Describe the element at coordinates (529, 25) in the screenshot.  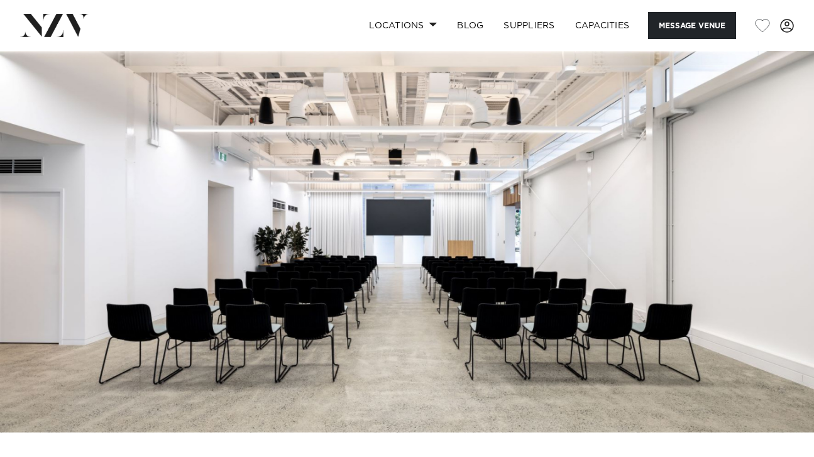
I see `a: SUPPLIERS` at that location.